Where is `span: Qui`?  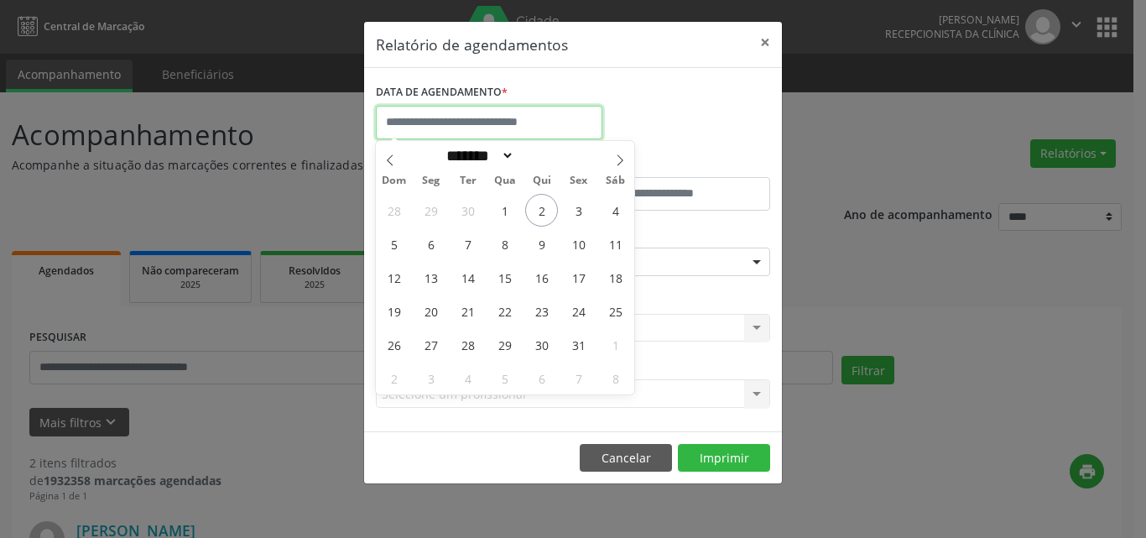
span: Qui is located at coordinates (542, 180).